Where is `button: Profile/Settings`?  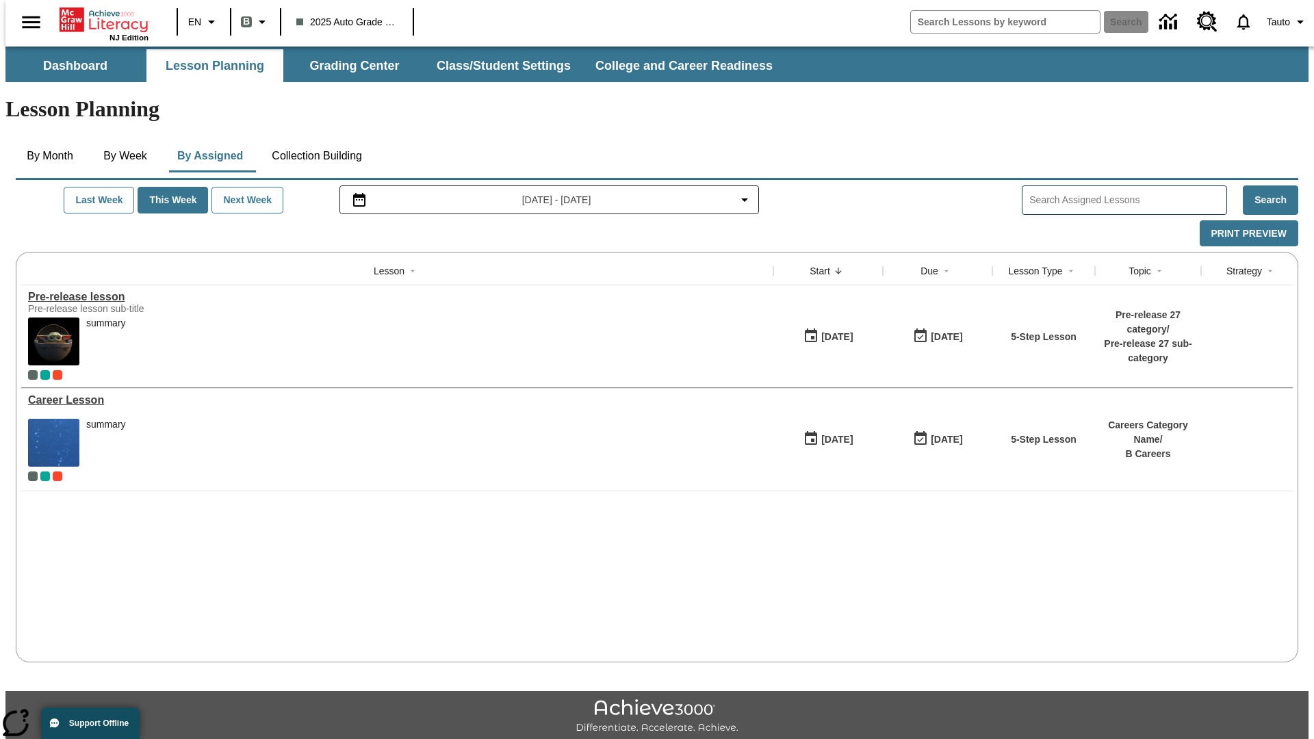
button: Profile/Settings is located at coordinates (1287, 22).